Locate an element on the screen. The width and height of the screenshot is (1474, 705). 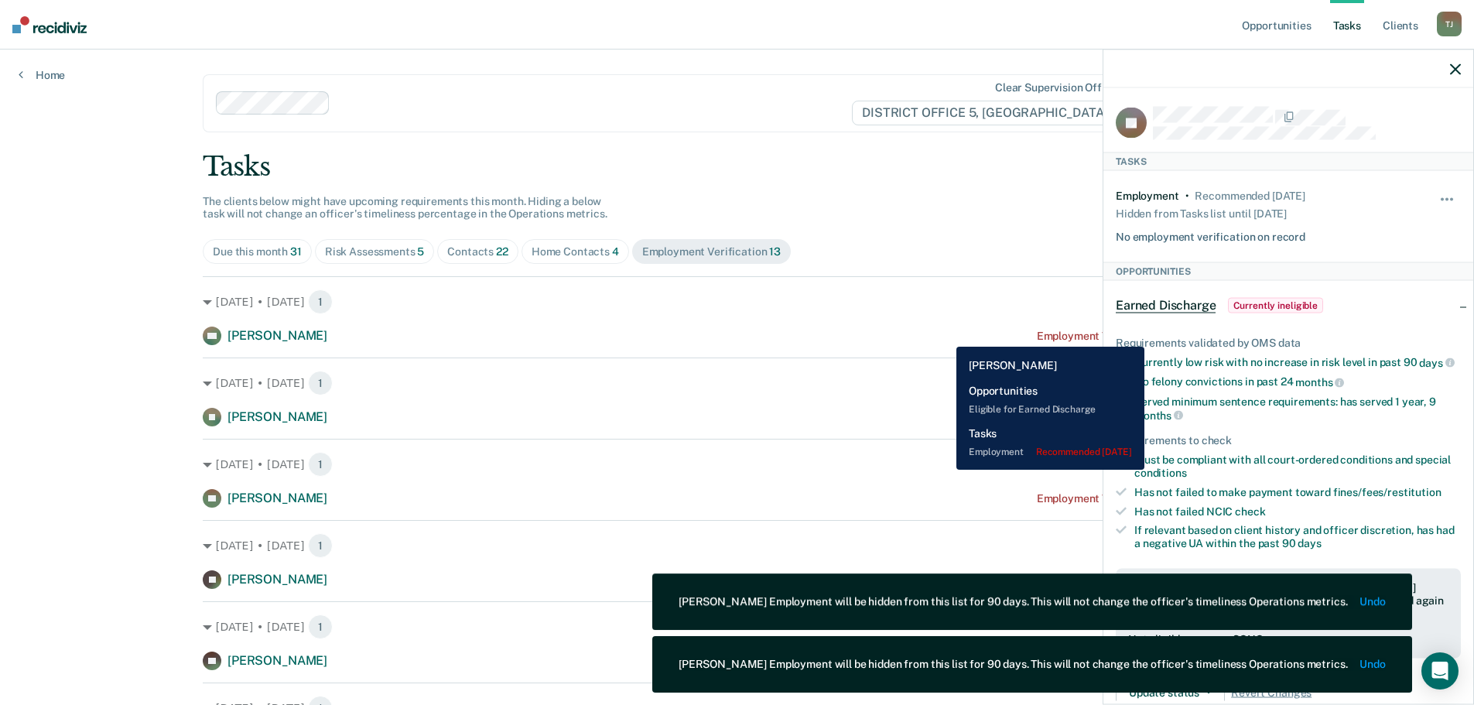
div: Not eligible reasons: SCNC is located at coordinates (1288, 639).